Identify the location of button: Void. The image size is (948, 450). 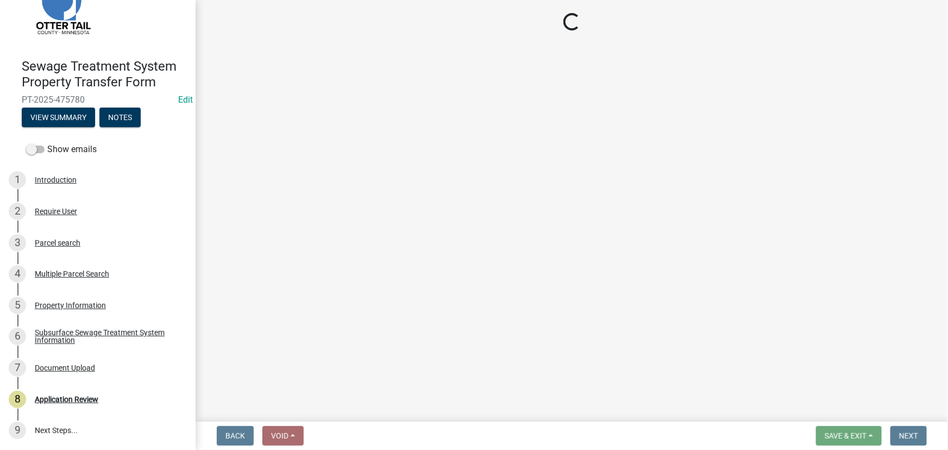
(283, 436).